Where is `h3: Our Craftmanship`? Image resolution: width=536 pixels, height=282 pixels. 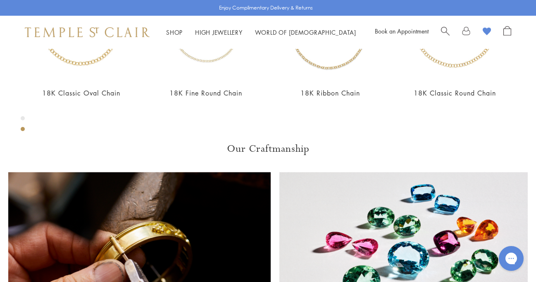 h3: Our Craftmanship is located at coordinates (268, 149).